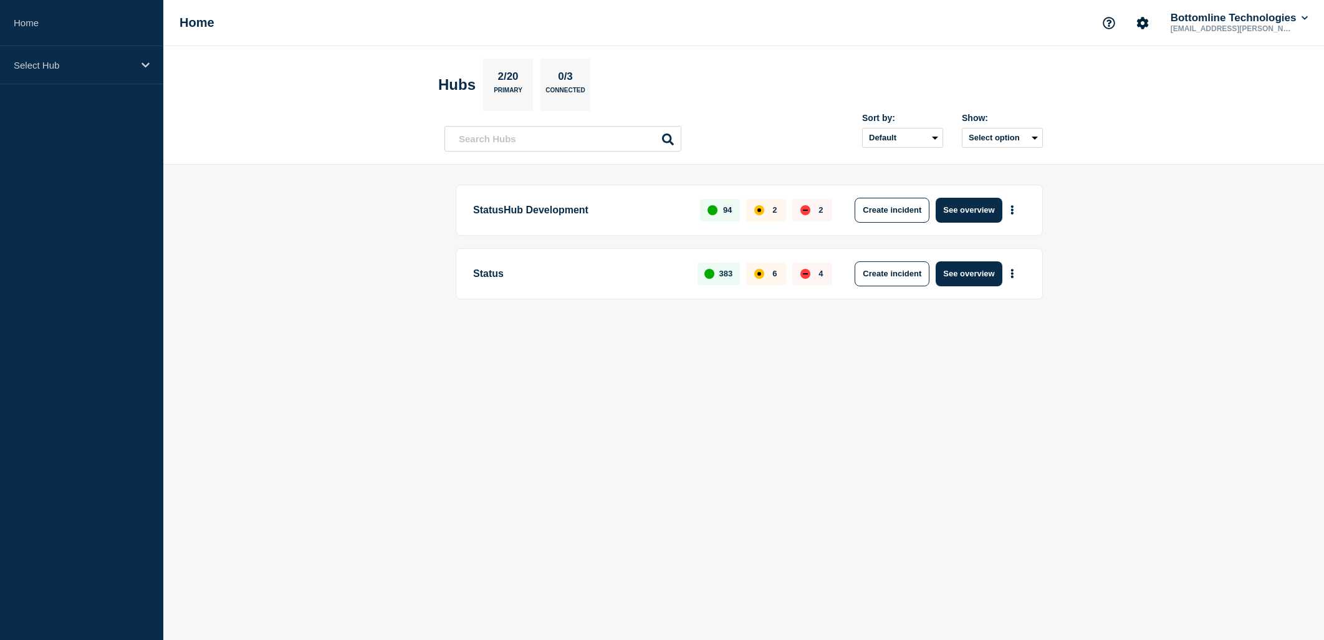  Describe the element at coordinates (563, 138) in the screenshot. I see `input: Search Hubs` at that location.